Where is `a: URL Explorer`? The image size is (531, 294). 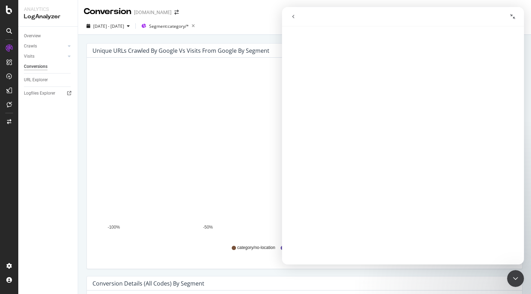
a: URL Explorer is located at coordinates (48, 80).